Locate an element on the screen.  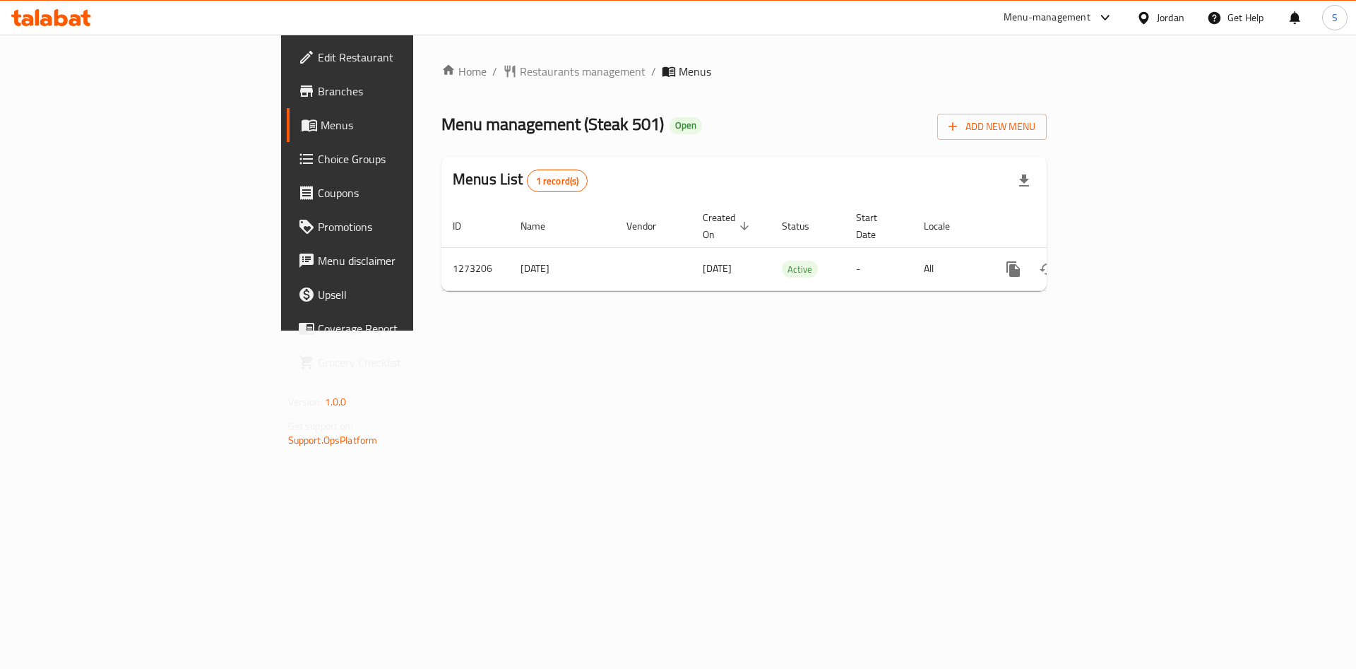
span: Grocery Checklist is located at coordinates (407, 362).